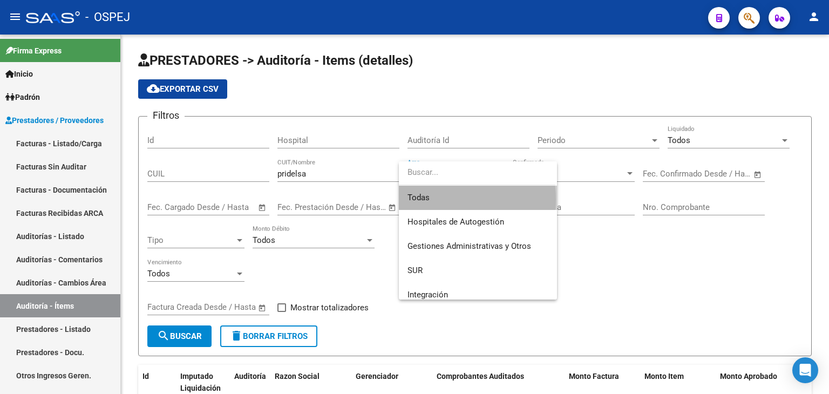  I want to click on input: dropdown search, so click(477, 172).